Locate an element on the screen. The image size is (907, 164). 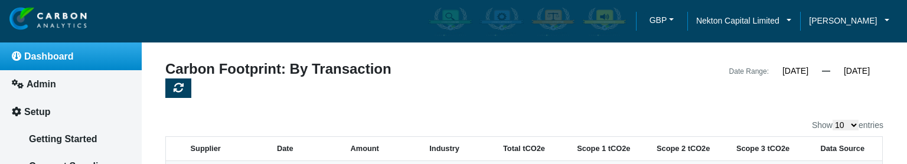
span: Admin is located at coordinates (41, 84).